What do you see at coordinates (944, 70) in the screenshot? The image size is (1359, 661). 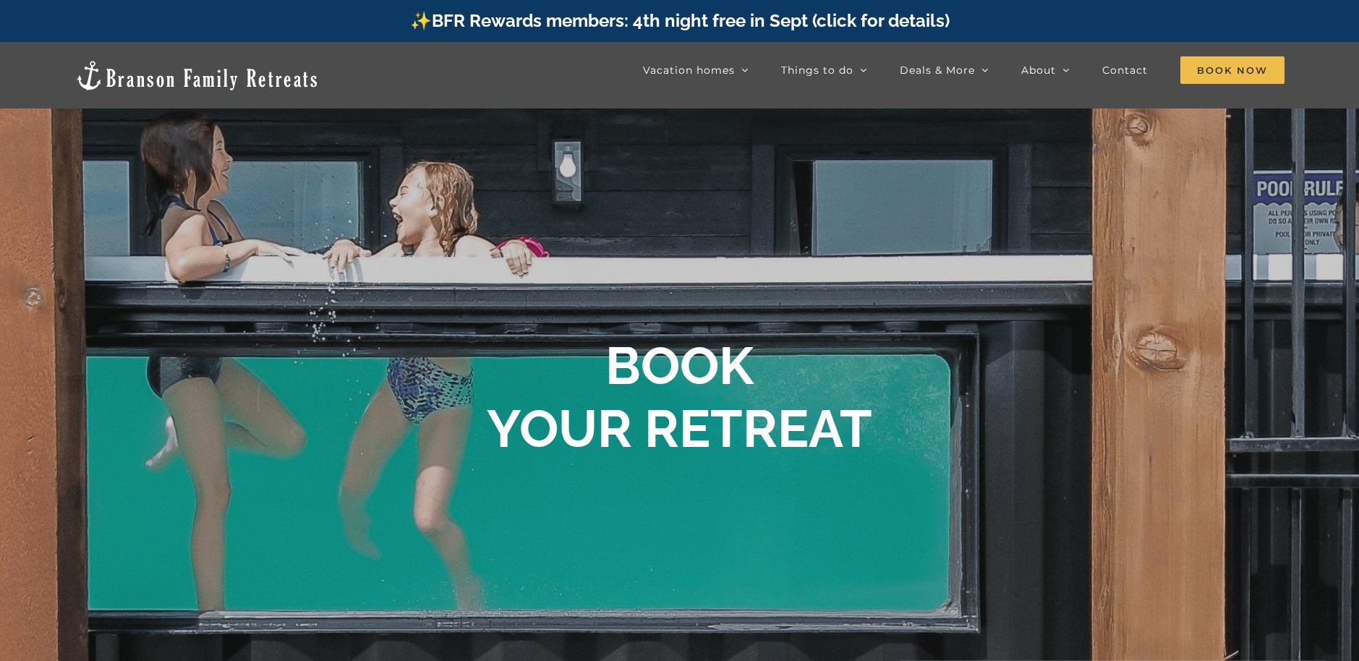 I see `a: Deals & More` at bounding box center [944, 70].